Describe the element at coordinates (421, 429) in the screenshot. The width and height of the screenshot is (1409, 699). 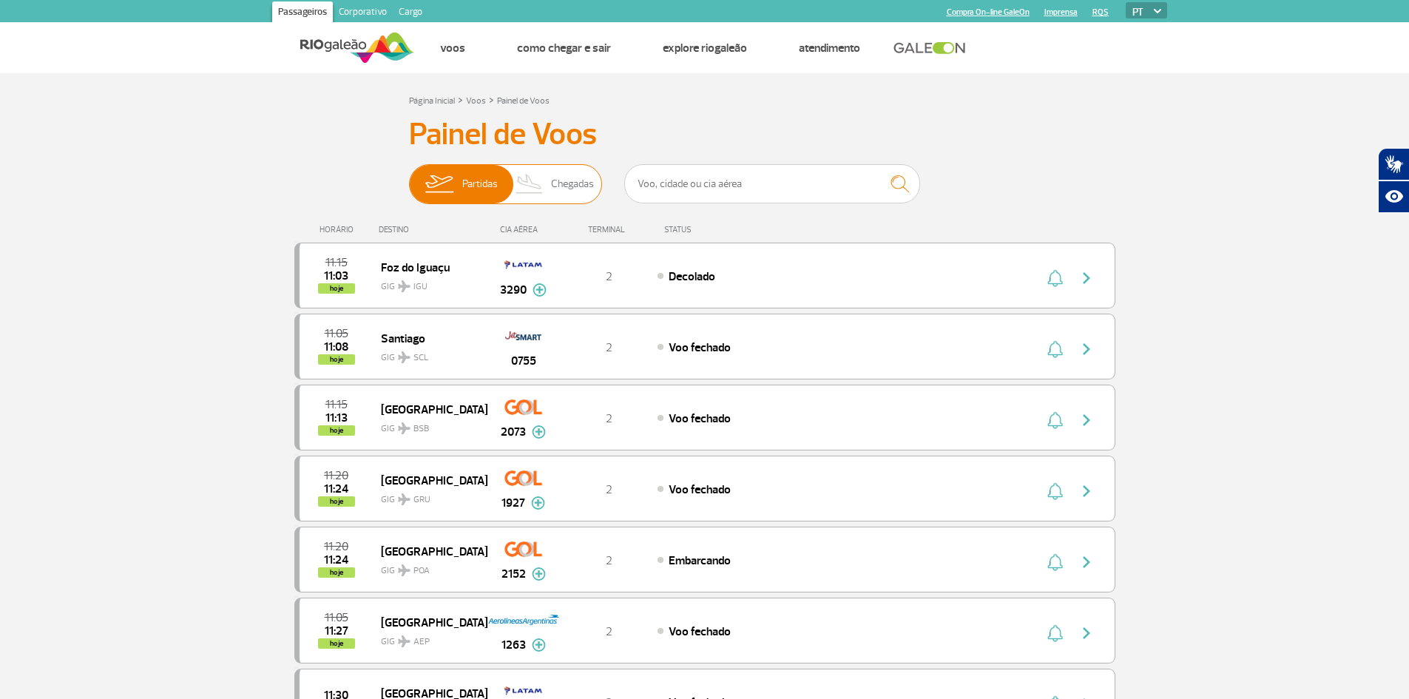
I see `span: BSB` at that location.